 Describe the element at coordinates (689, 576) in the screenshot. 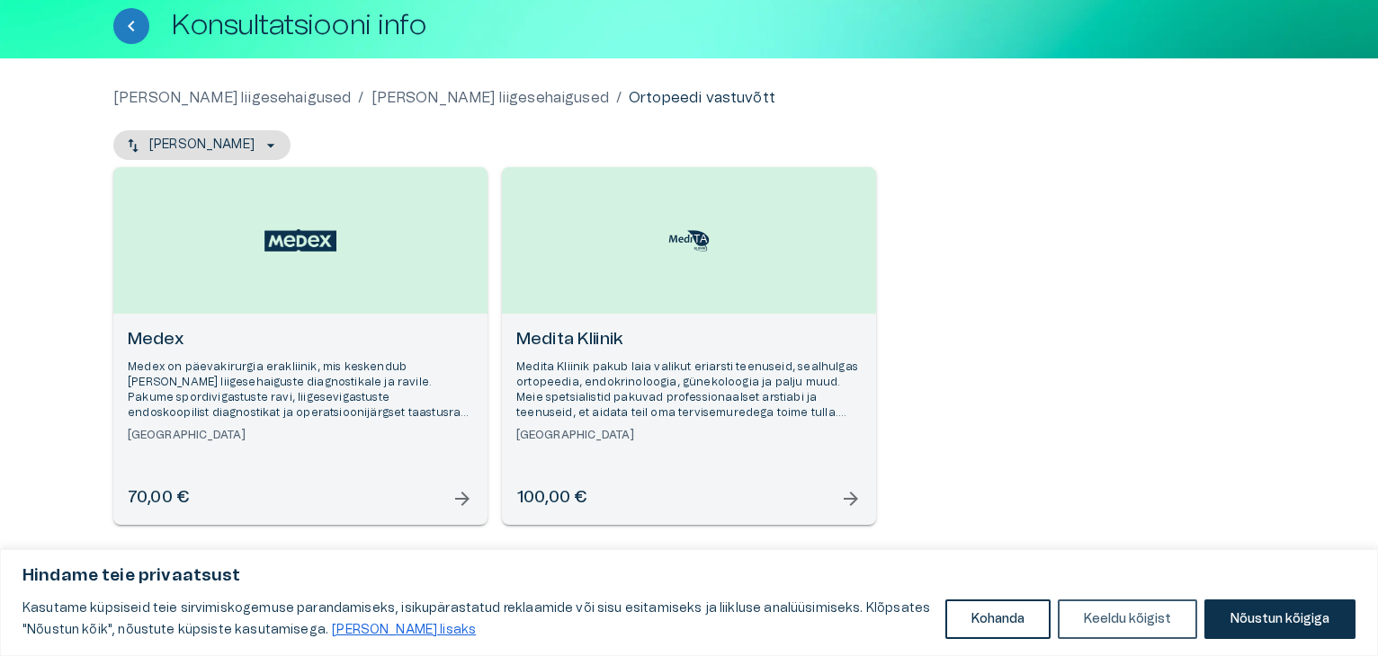

I see `p: Hindame teie privaatsust` at that location.